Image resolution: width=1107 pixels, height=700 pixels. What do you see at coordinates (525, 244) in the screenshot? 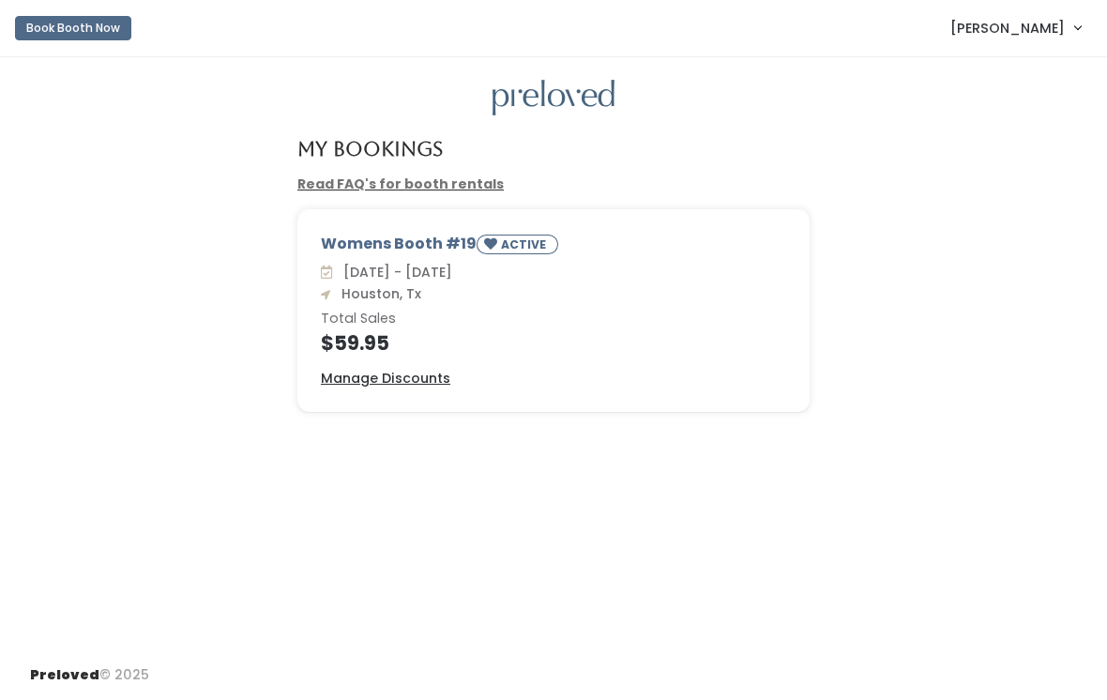
I see `small: ACTIVE` at bounding box center [525, 244].